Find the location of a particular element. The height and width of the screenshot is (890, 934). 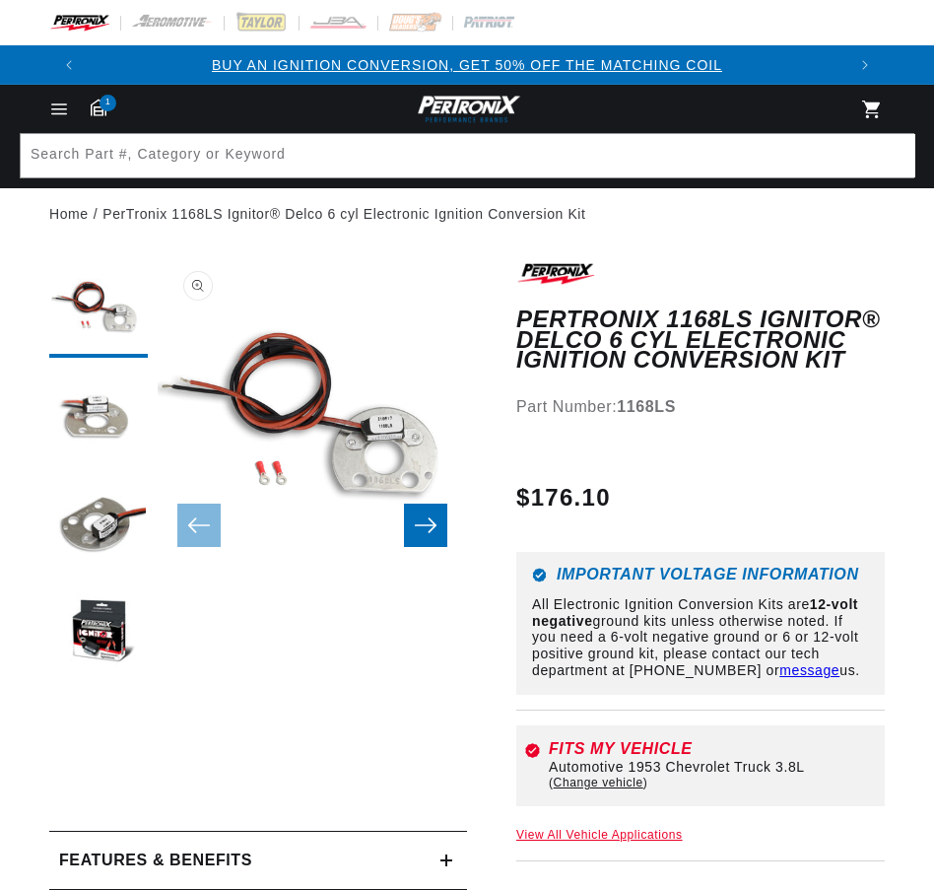

div: 1 of 3 is located at coordinates (467, 65).